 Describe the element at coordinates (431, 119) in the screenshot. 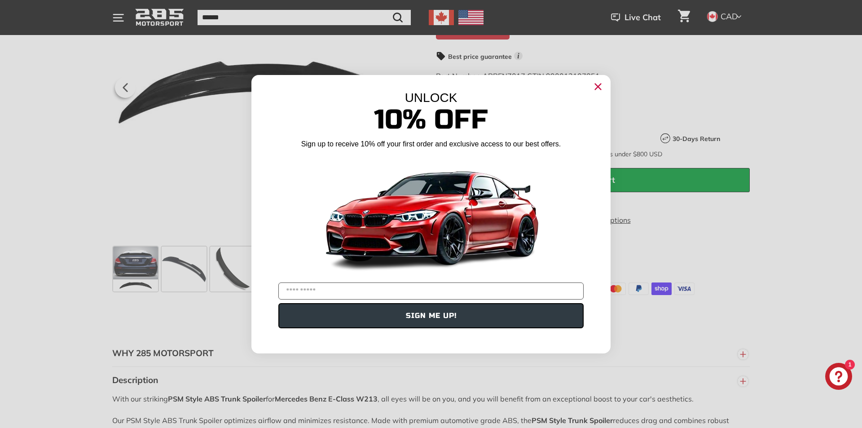

I see `span: 10% Off` at that location.